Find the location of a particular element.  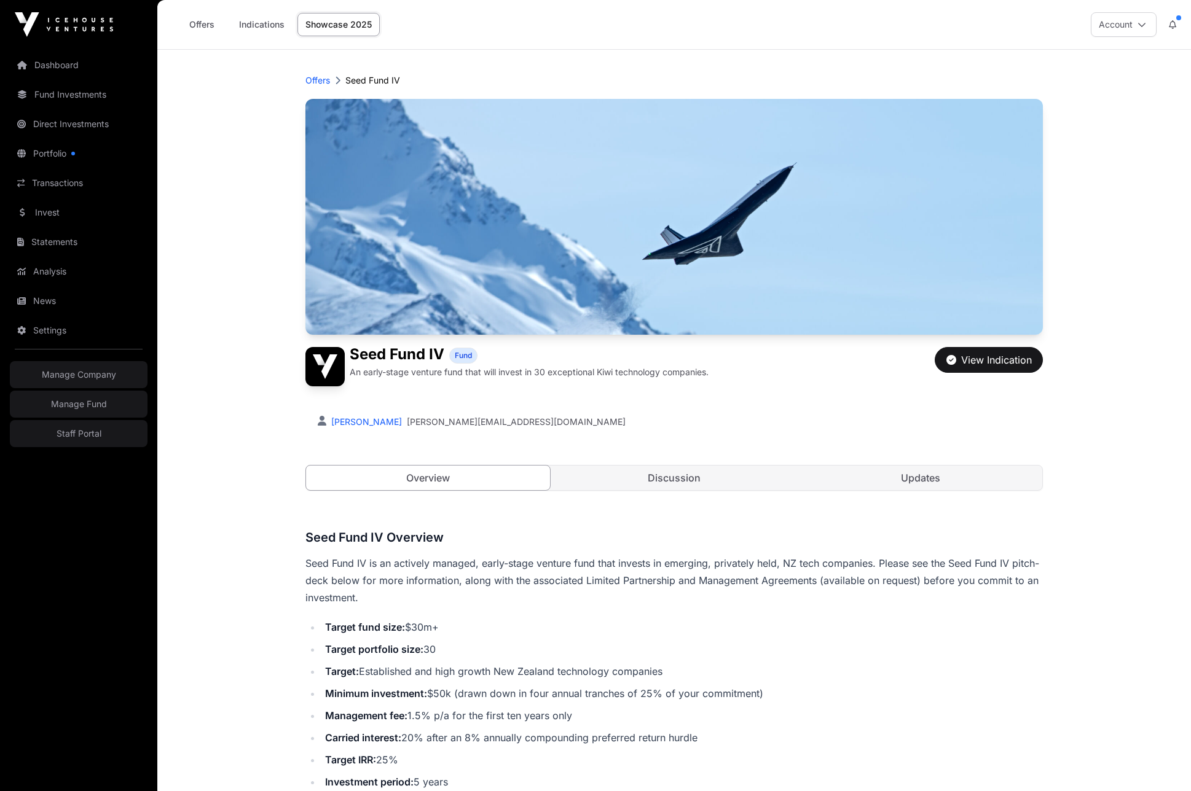

strong: Minimum investment: is located at coordinates (376, 694).